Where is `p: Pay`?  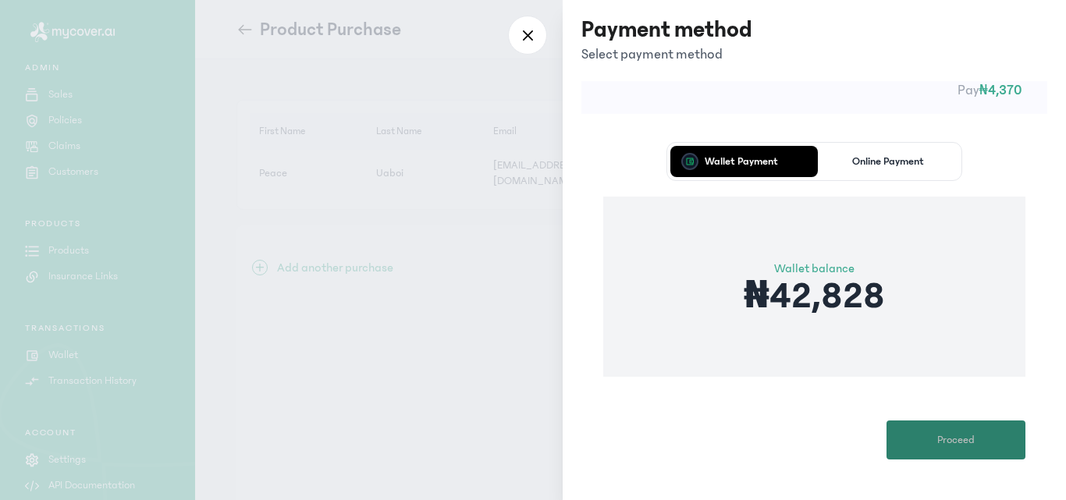 p: Pay is located at coordinates (814, 91).